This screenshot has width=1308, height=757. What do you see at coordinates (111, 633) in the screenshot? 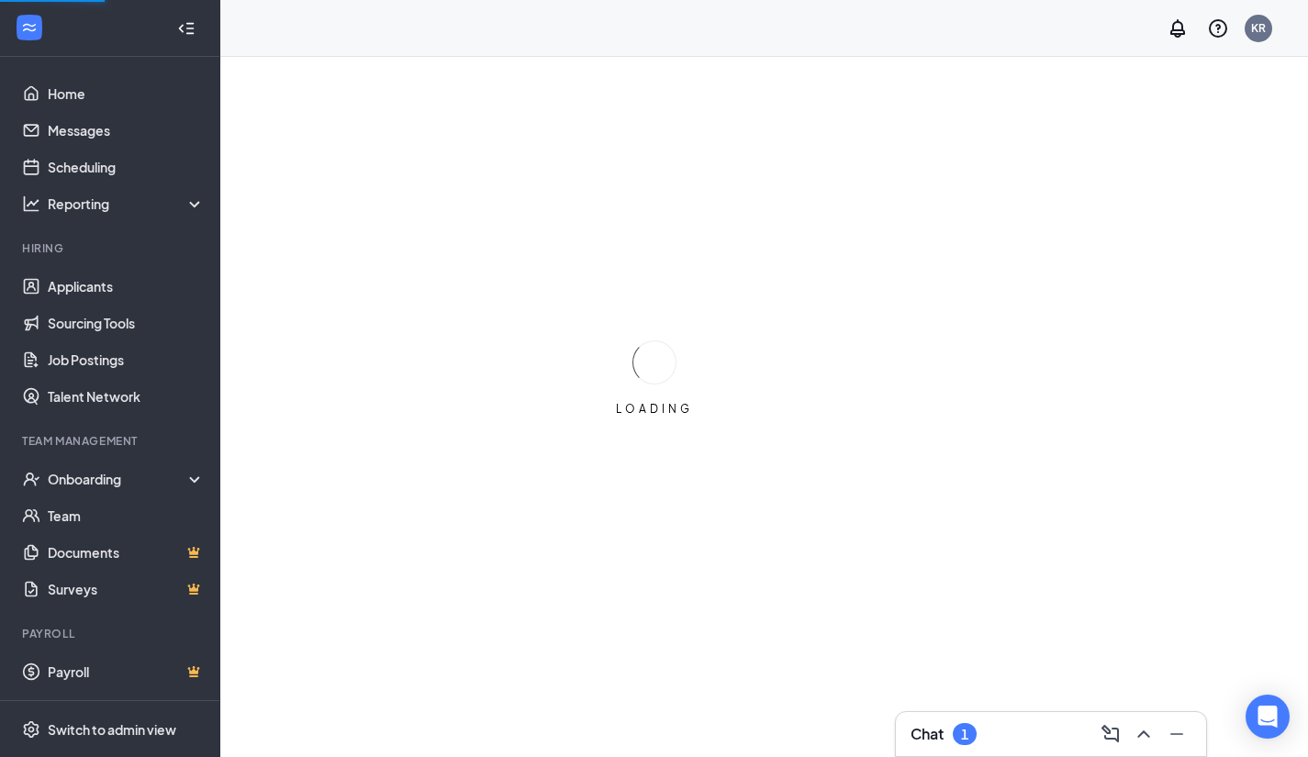
I see `div: Payroll` at bounding box center [111, 633].